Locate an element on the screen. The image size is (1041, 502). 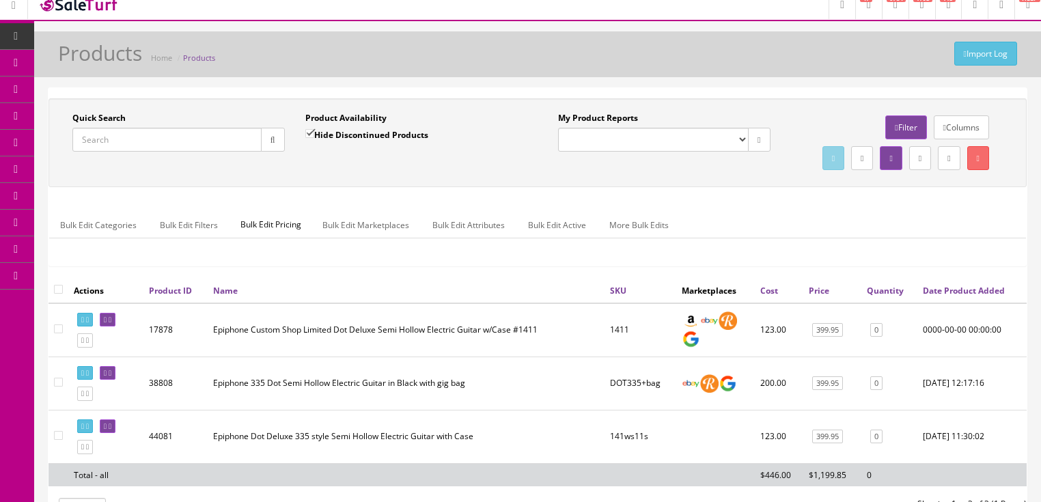
td: 200.00 is located at coordinates (778, 383).